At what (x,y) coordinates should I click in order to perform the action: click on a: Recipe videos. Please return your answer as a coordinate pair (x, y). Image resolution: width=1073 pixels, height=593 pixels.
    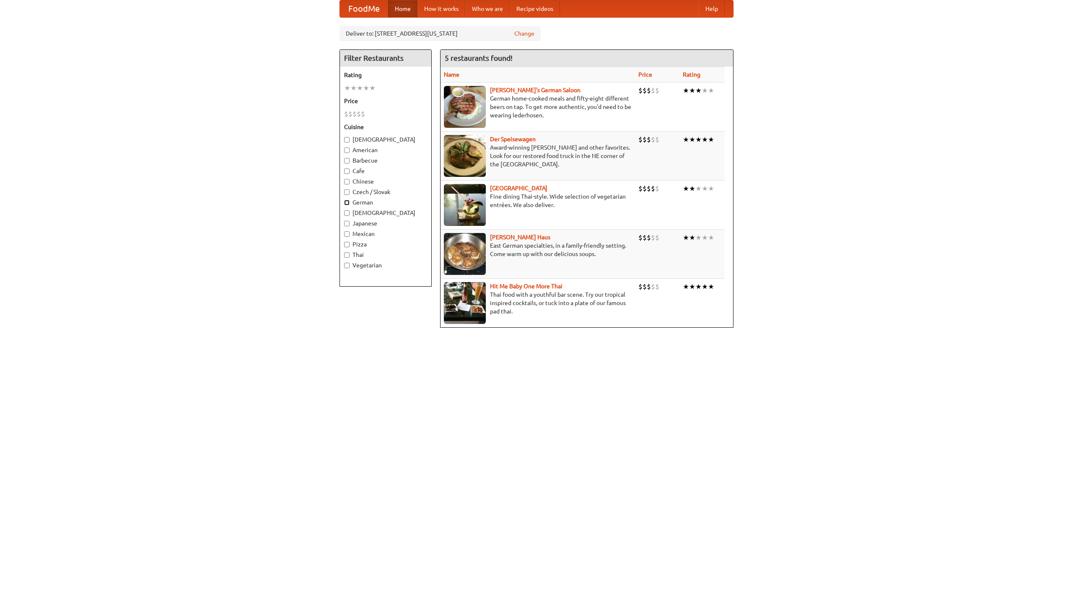
    Looking at the image, I should click on (535, 9).